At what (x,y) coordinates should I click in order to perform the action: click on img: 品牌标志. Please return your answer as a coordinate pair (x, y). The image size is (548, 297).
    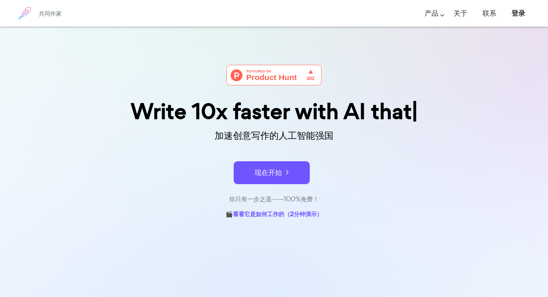
    Looking at the image, I should click on (25, 13).